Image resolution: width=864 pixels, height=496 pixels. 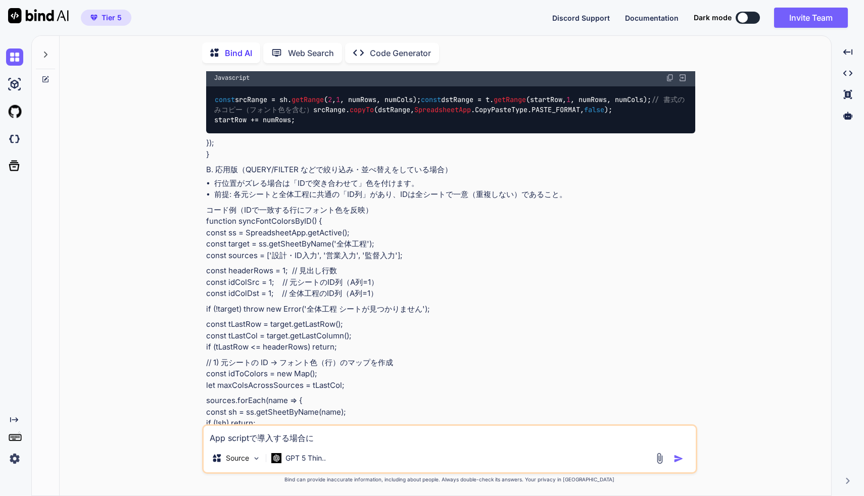 What do you see at coordinates (455, 183) in the screenshot?
I see `li: 行位置がズレる場合は「IDで突き合わせて」色を付けます。` at bounding box center [455, 183].